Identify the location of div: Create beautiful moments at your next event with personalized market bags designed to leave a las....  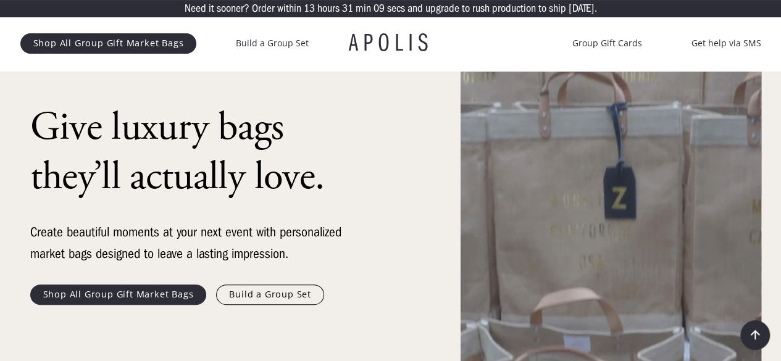
(191, 243).